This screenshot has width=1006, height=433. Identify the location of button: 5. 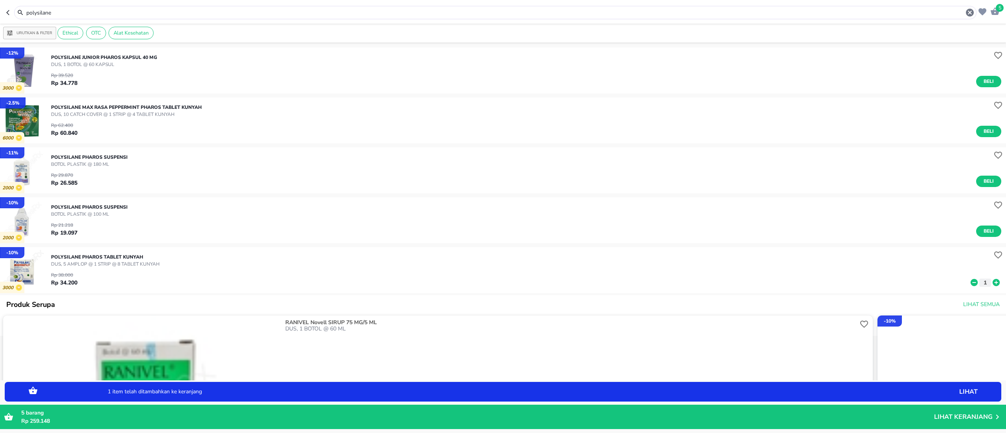
(994, 11).